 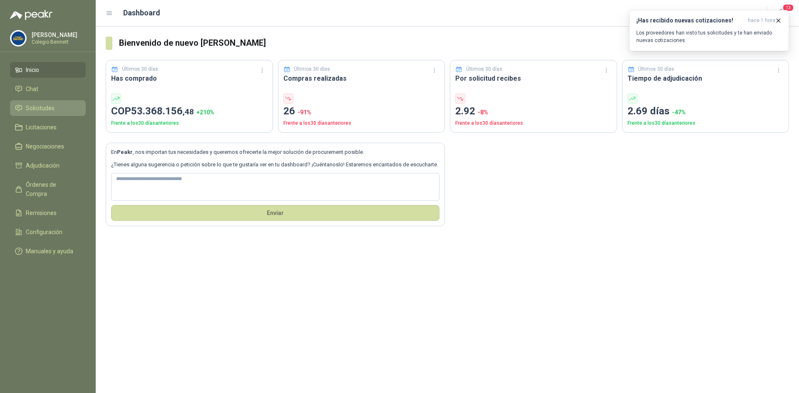 I want to click on h3: Por solicitud recibes, so click(x=533, y=78).